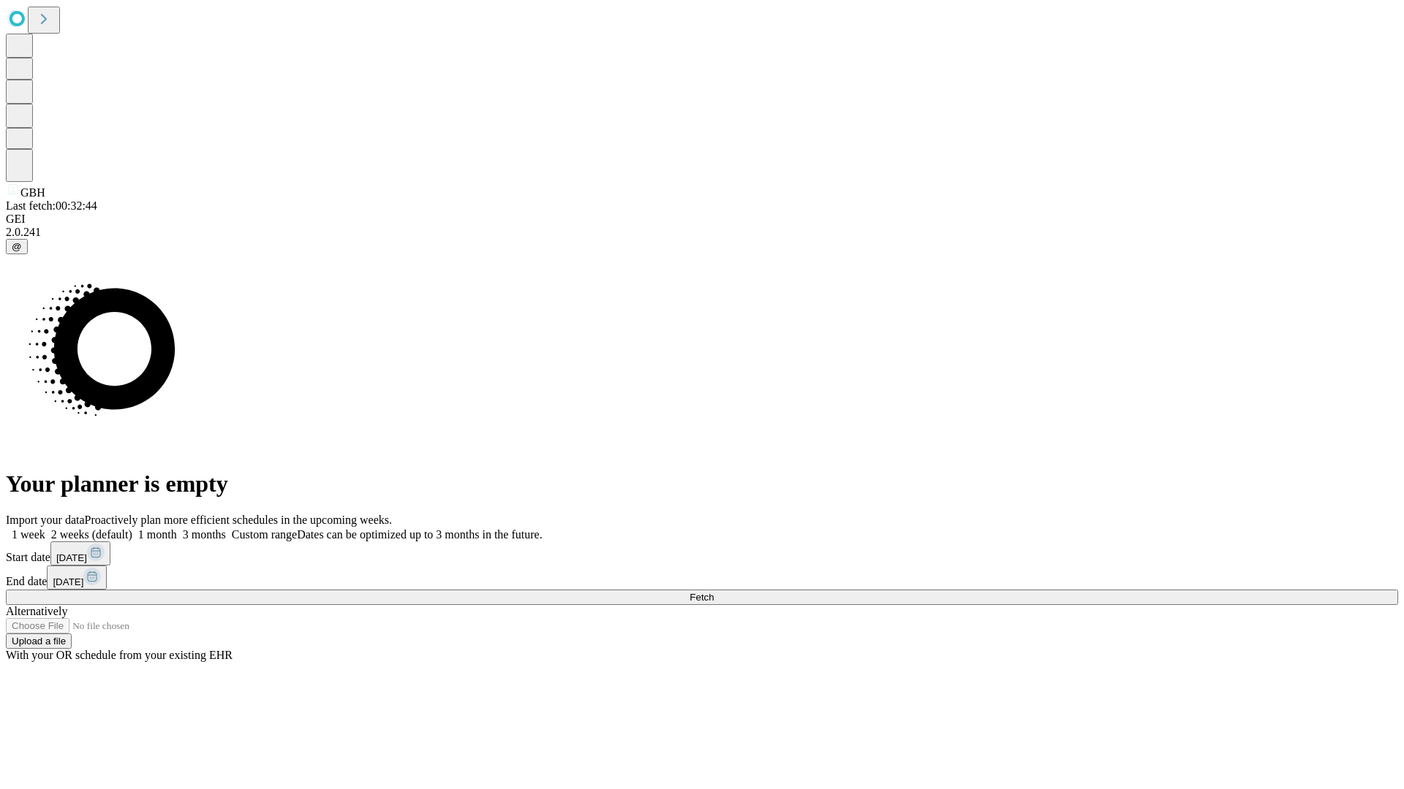 This screenshot has width=1404, height=789. I want to click on div: 2.0.241, so click(702, 232).